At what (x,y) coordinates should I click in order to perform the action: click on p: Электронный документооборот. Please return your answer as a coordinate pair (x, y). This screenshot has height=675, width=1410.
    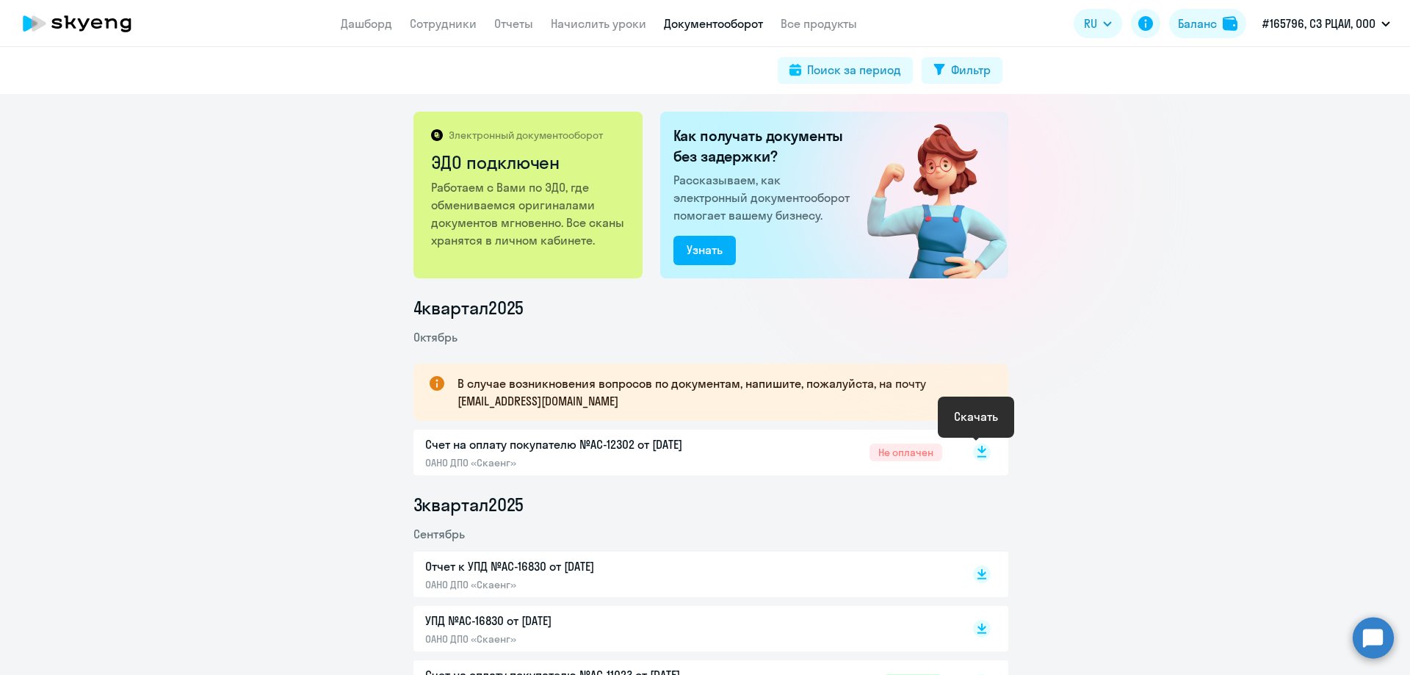
    Looking at the image, I should click on (526, 135).